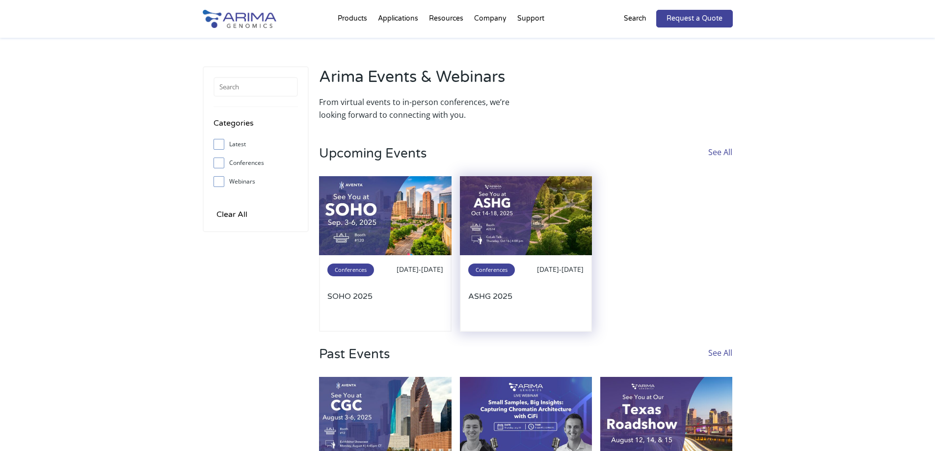 Image resolution: width=935 pixels, height=451 pixels. What do you see at coordinates (355, 362) in the screenshot?
I see `h3: Past Events` at bounding box center [355, 362].